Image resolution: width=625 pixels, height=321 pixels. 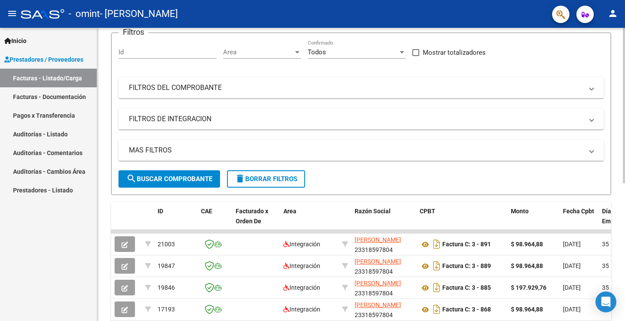 I want to click on span: Buscar Comprobante, so click(x=169, y=179).